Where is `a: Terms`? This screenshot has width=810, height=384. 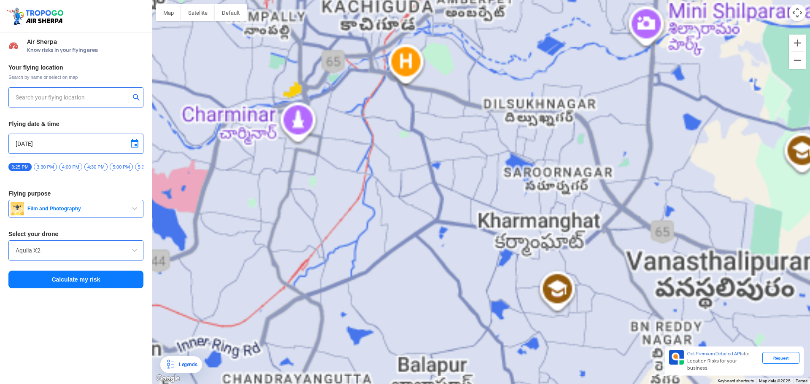
a: Terms is located at coordinates (802, 381).